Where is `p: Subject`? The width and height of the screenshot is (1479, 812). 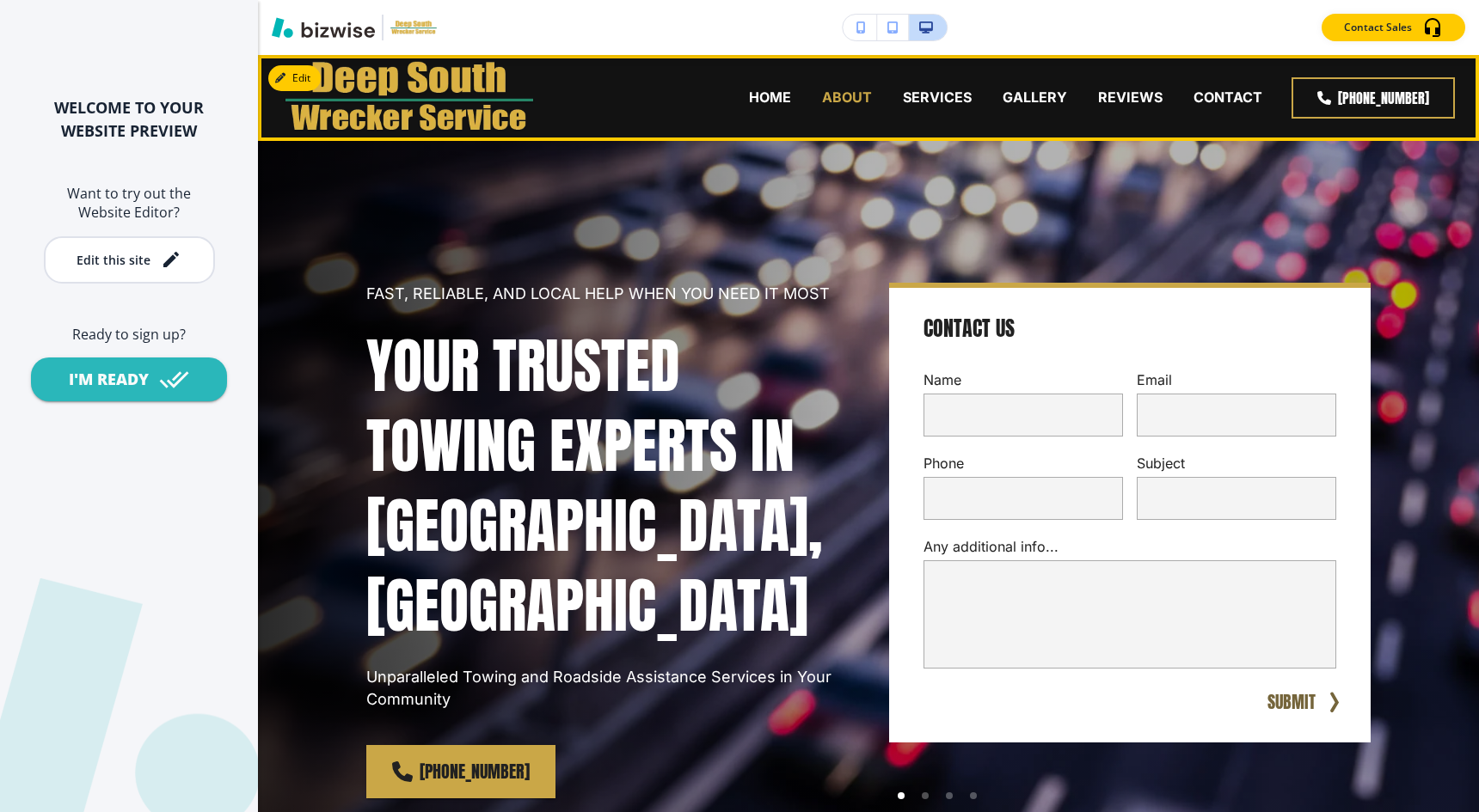 p: Subject is located at coordinates (1236, 463).